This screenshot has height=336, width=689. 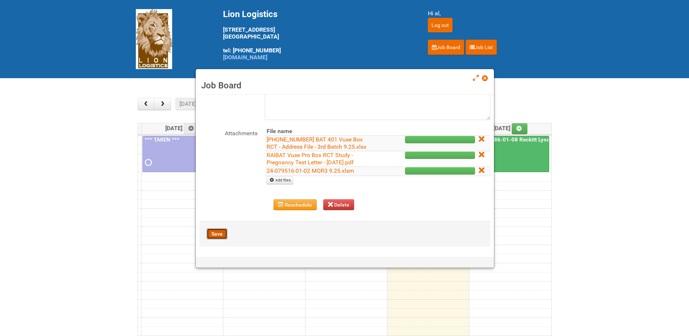 I want to click on a: Job List, so click(x=481, y=47).